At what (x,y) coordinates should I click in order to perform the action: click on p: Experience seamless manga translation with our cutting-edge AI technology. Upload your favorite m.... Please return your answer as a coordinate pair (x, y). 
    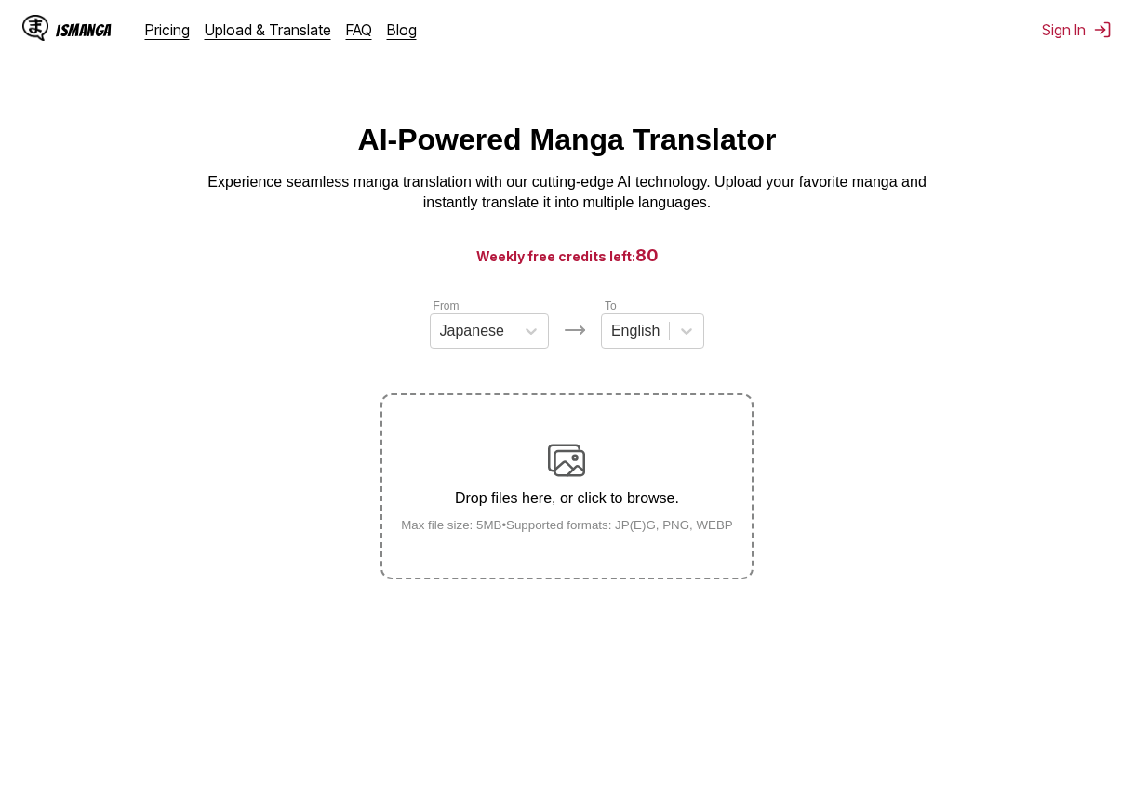
    Looking at the image, I should click on (568, 193).